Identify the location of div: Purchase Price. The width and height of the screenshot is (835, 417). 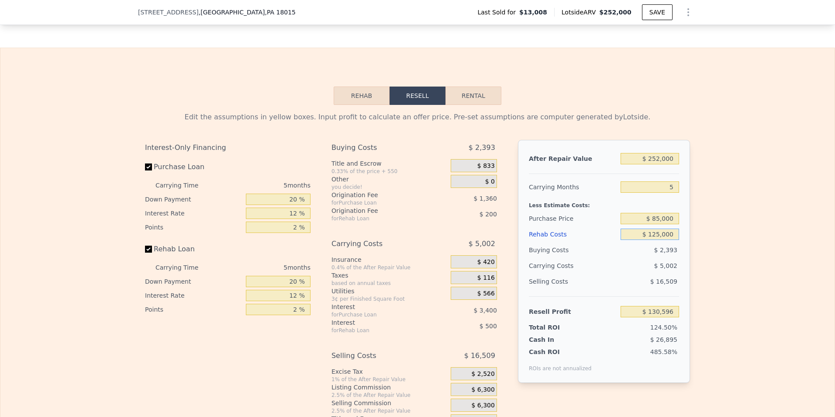
(573, 218).